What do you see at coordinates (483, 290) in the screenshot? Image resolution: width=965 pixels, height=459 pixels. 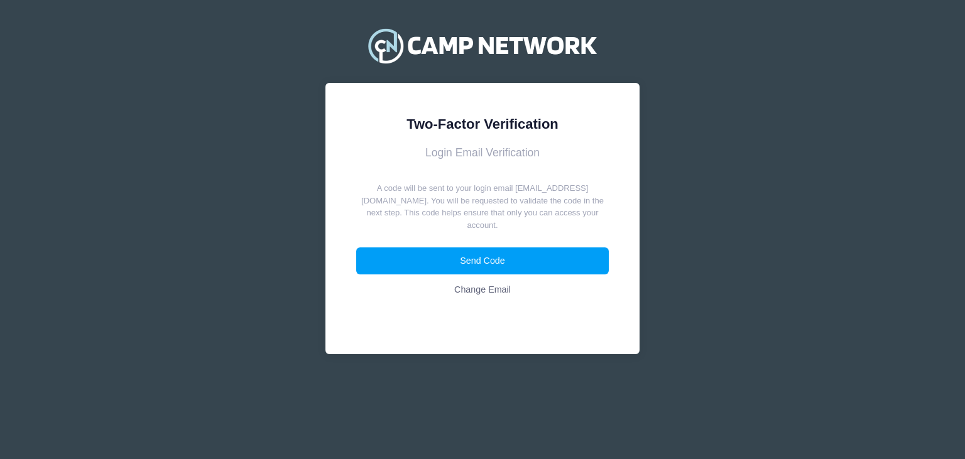 I see `a: Change Email` at bounding box center [483, 290].